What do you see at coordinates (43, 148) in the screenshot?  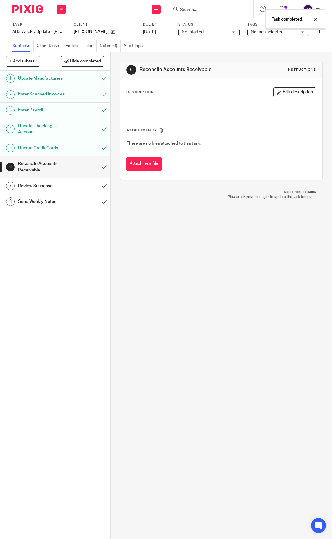 I see `h1: Update Credit Cards` at bounding box center [43, 148].